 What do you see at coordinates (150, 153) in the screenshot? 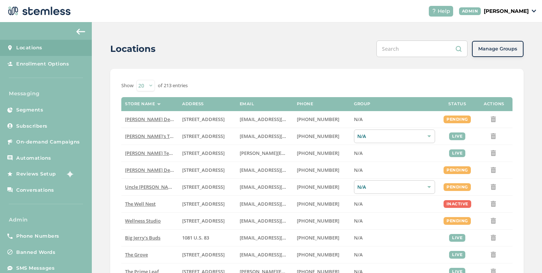
I see `label: Swapnil Test store` at bounding box center [150, 153].